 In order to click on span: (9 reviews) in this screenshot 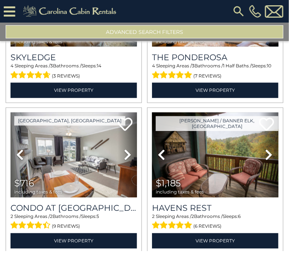, I will do `click(66, 226)`.